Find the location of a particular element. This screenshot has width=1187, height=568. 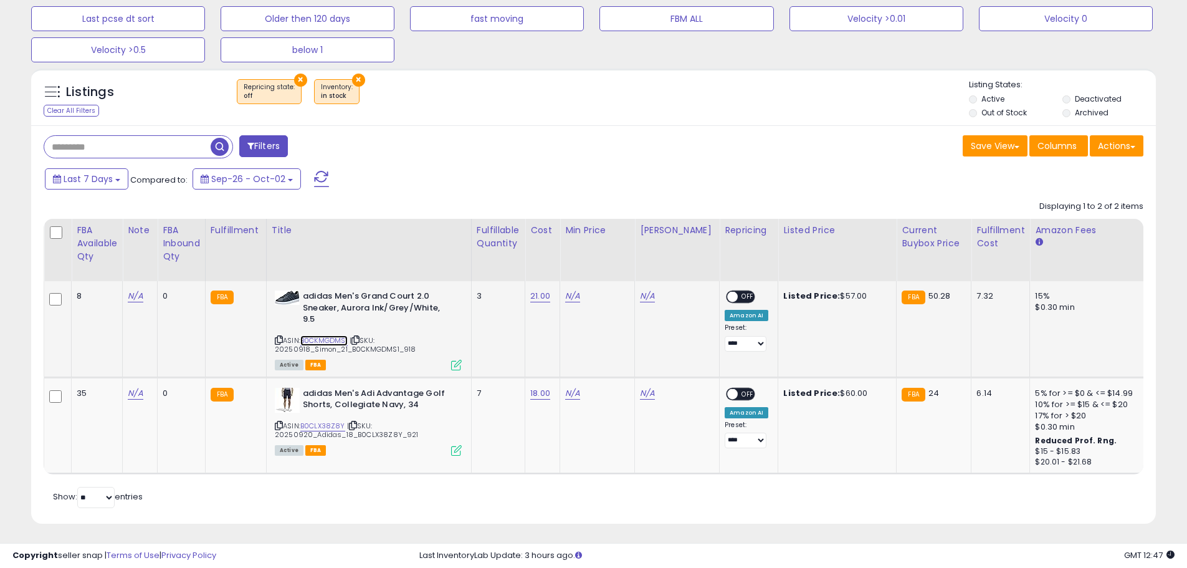

div: 5% for >= $0 & <= $14.99 is located at coordinates (1087, 393).